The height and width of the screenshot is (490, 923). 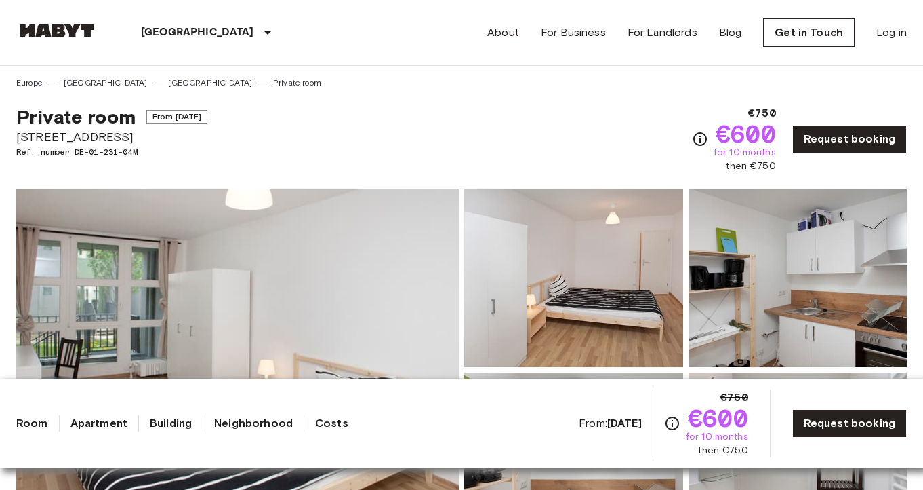 What do you see at coordinates (32, 423) in the screenshot?
I see `a: Room` at bounding box center [32, 423].